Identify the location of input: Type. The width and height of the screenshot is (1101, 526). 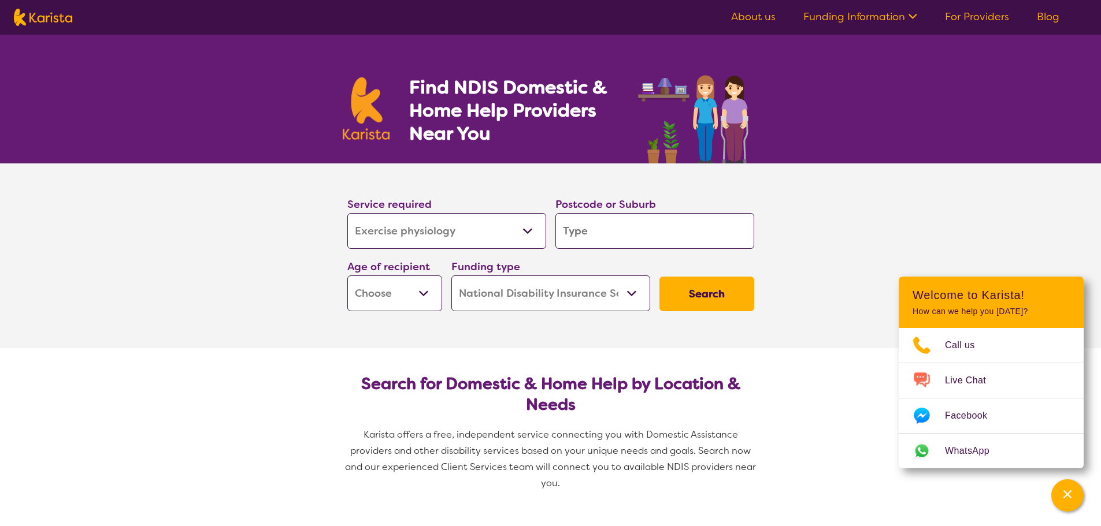
(655, 231).